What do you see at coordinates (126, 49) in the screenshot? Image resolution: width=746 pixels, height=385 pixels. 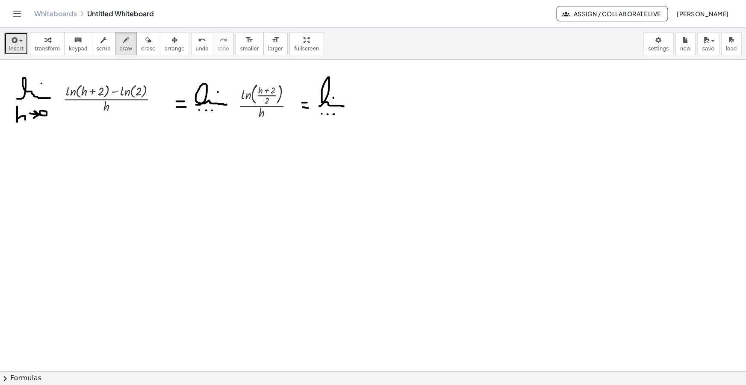 I see `span: draw` at bounding box center [126, 49].